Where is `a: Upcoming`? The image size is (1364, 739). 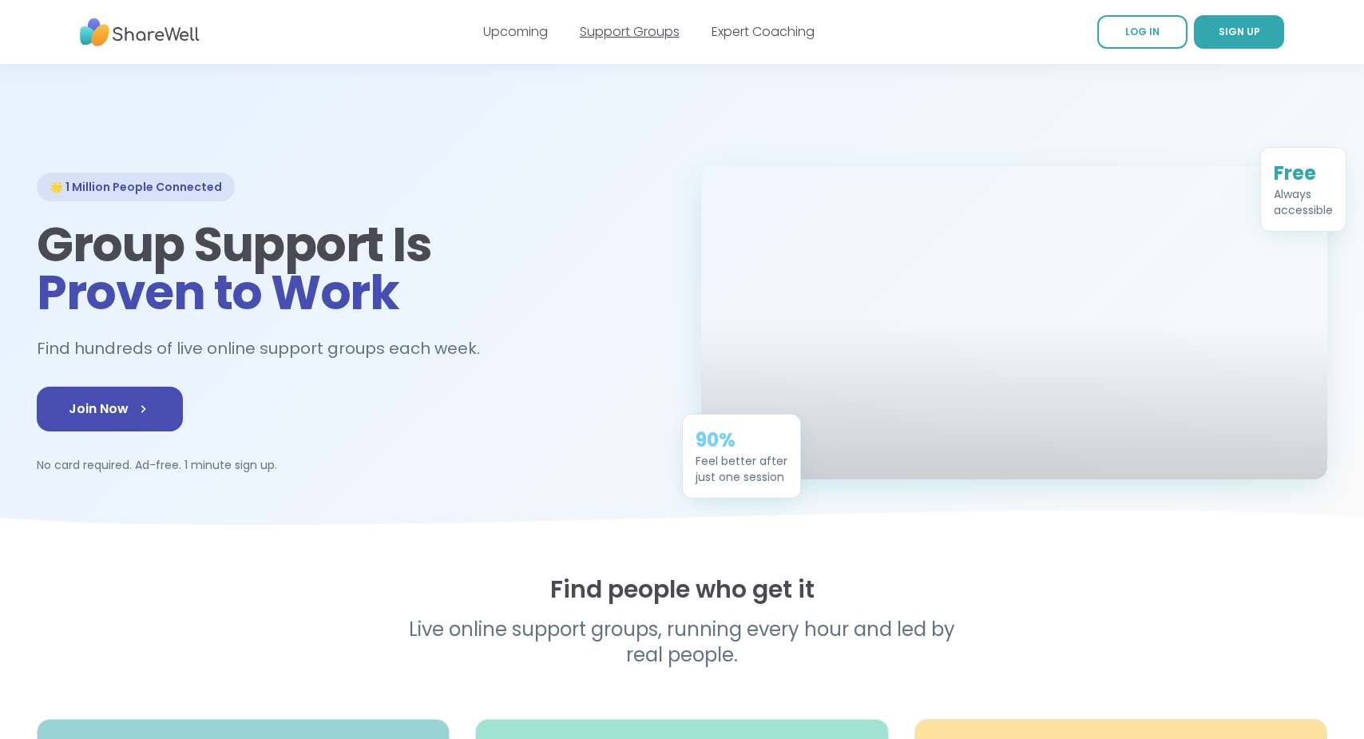 a: Upcoming is located at coordinates (515, 31).